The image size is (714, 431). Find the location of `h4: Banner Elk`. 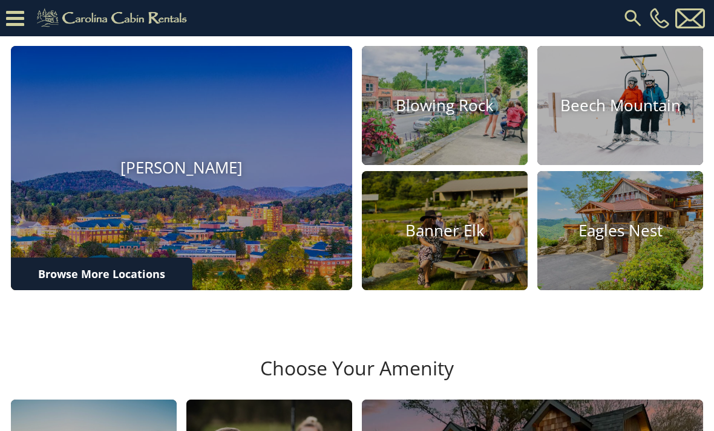

h4: Banner Elk is located at coordinates (445, 230).